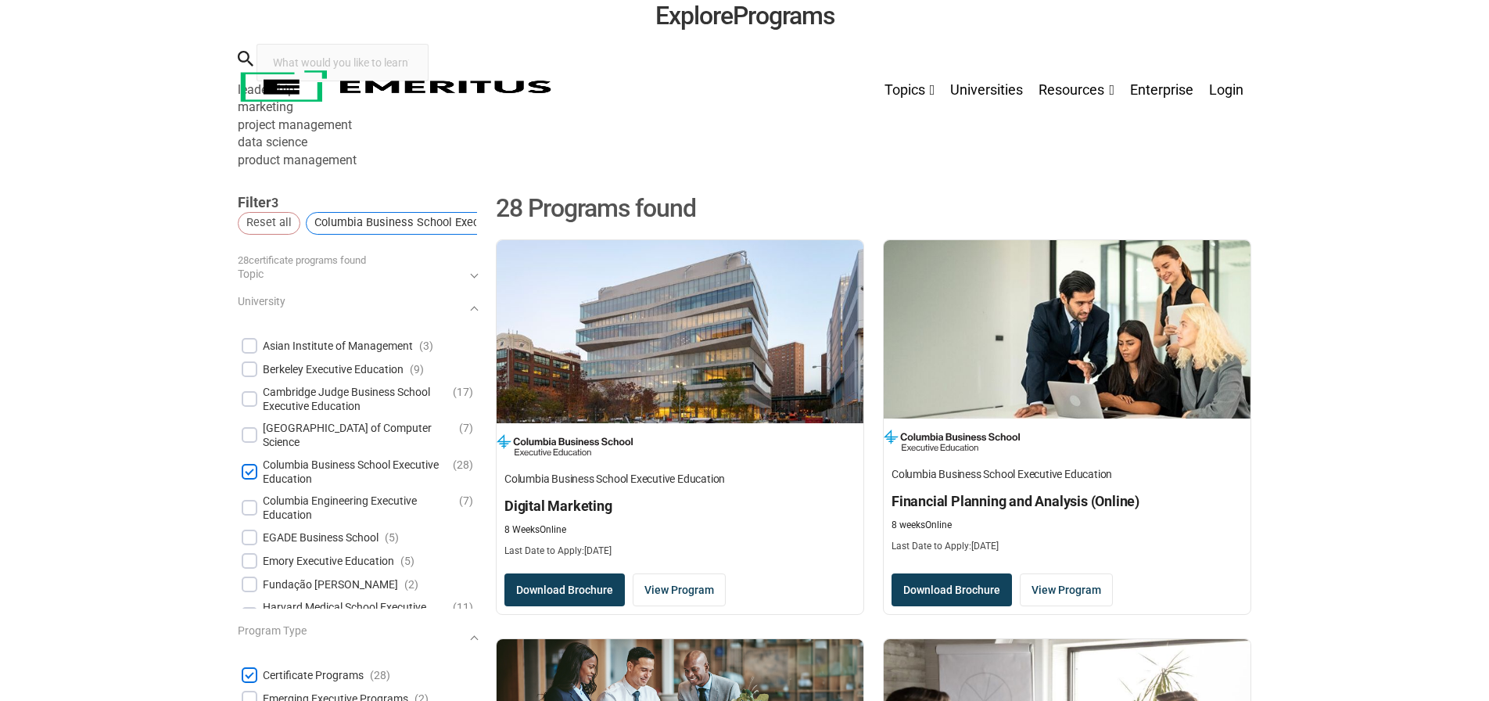 This screenshot has width=1489, height=701. What do you see at coordinates (269, 223) in the screenshot?
I see `a: Reset all` at bounding box center [269, 223].